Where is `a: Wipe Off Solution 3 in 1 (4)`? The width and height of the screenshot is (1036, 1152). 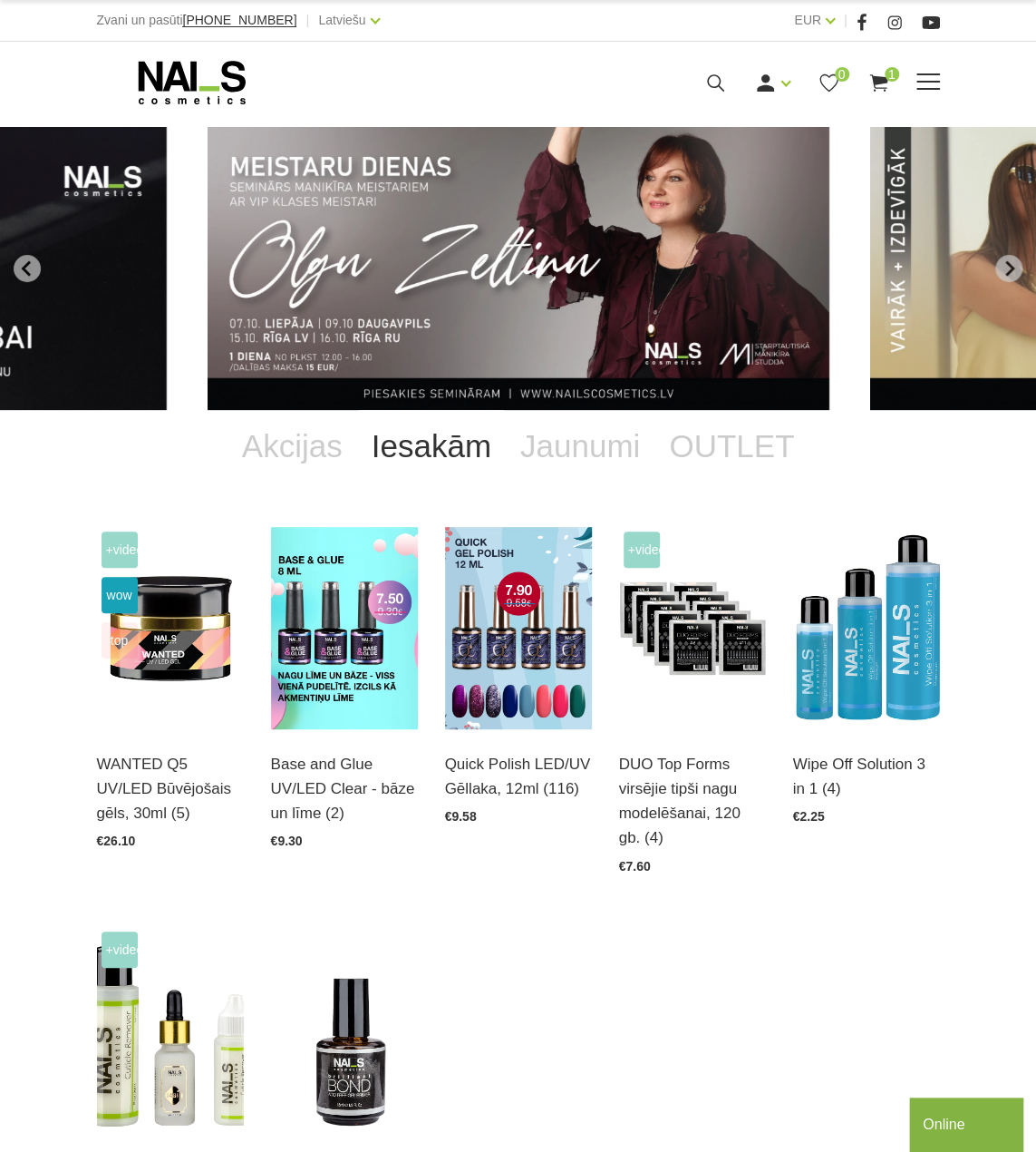 a: Wipe Off Solution 3 in 1 (4) is located at coordinates (867, 776).